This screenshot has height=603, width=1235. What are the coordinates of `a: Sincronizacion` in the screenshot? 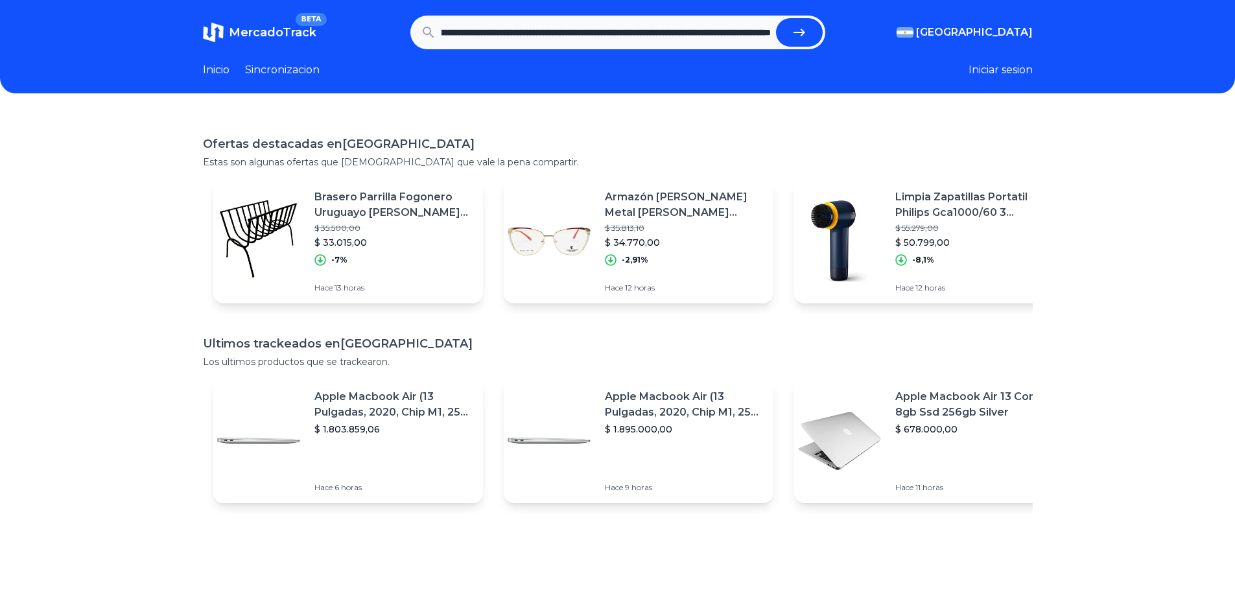 It's located at (282, 70).